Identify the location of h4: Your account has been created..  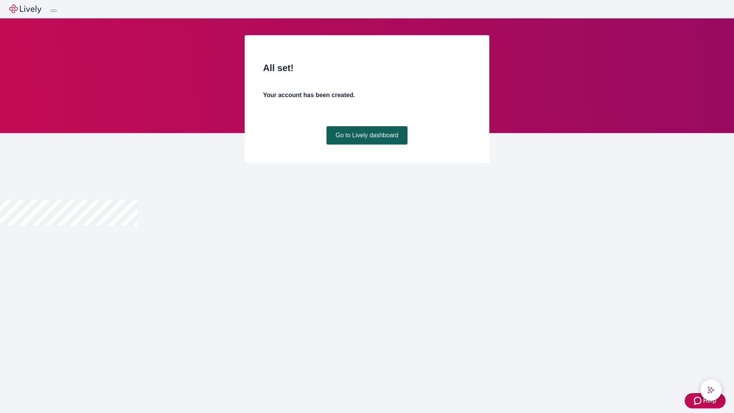
(367, 95).